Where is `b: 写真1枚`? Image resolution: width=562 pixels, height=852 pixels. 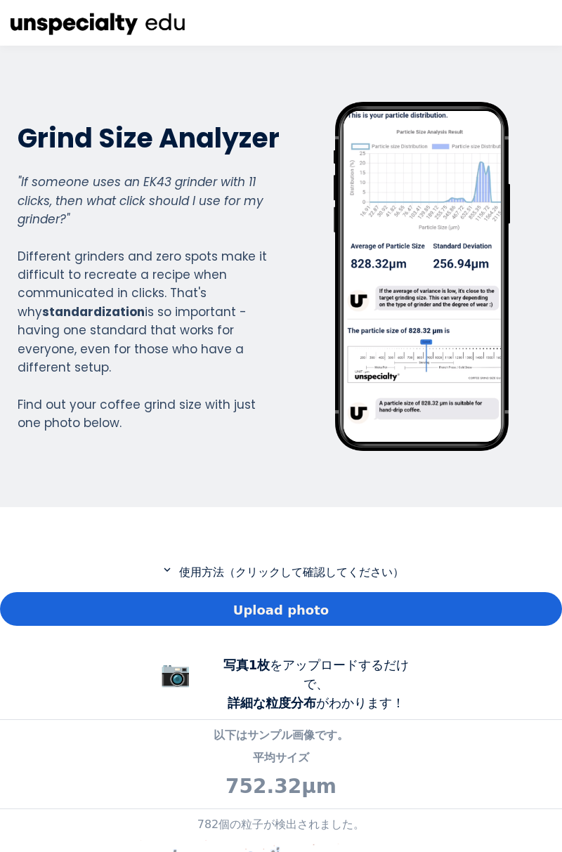
b: 写真1枚 is located at coordinates (247, 665).